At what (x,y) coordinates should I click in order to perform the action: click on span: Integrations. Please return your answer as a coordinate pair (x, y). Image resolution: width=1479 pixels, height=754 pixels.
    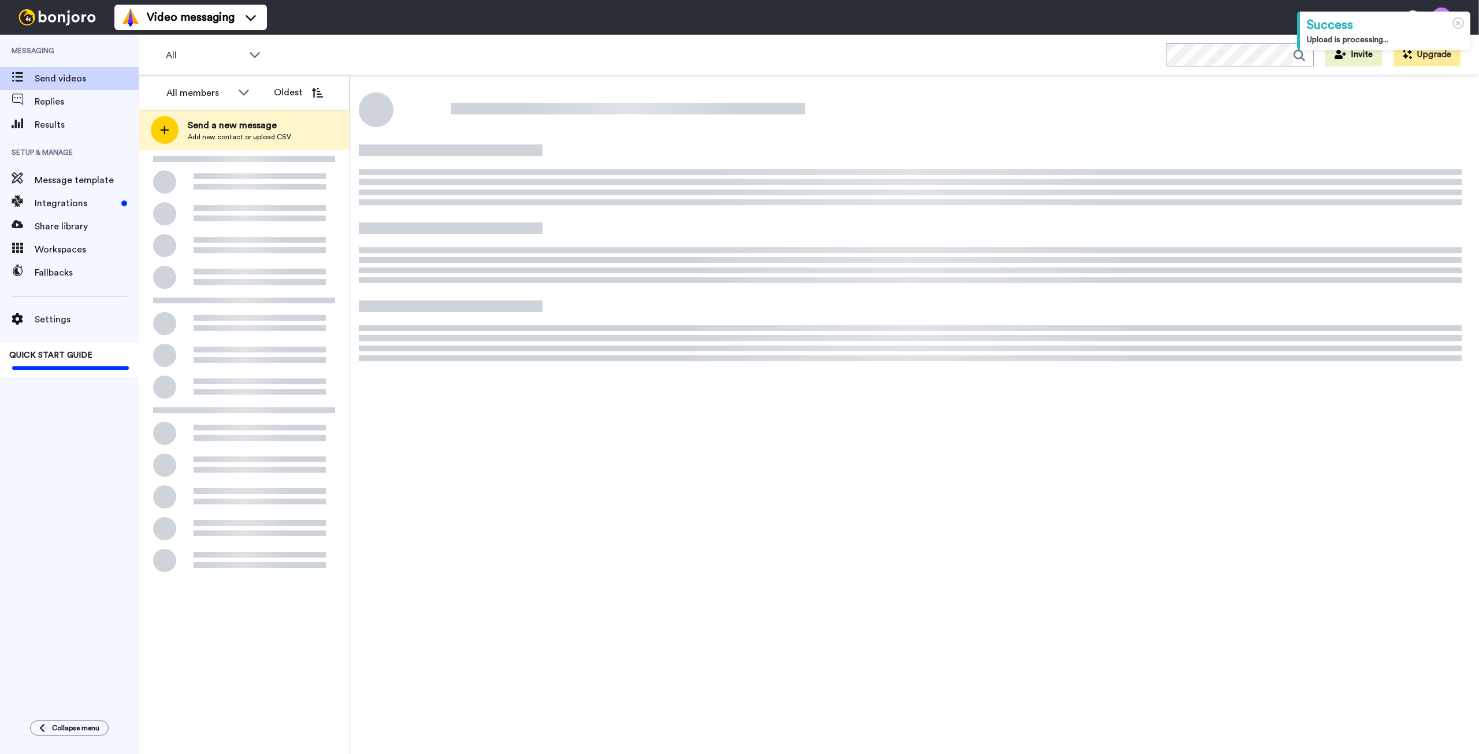
    Looking at the image, I should click on (76, 203).